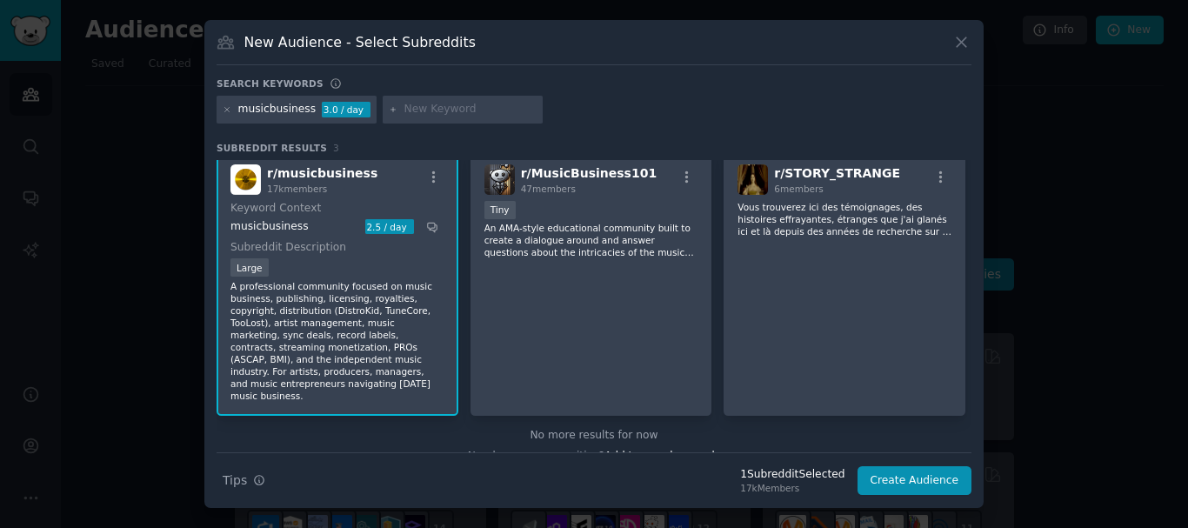 This screenshot has width=1188, height=528. What do you see at coordinates (594, 436) in the screenshot?
I see `div: No more results for now` at bounding box center [594, 436].